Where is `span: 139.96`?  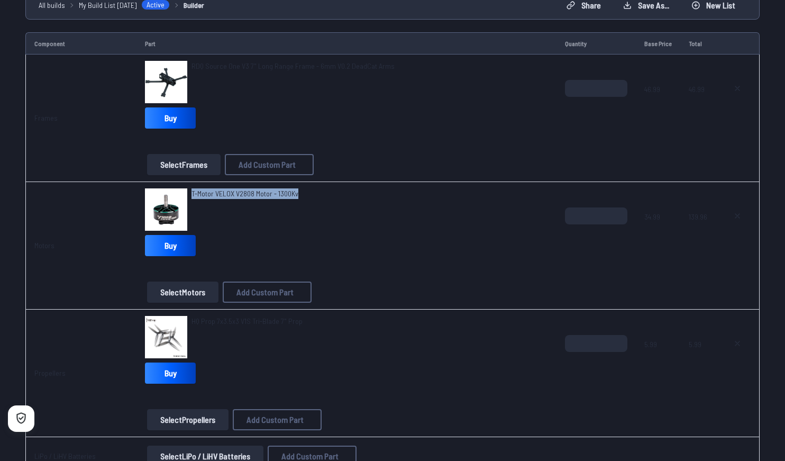 span: 139.96 is located at coordinates (698, 233).